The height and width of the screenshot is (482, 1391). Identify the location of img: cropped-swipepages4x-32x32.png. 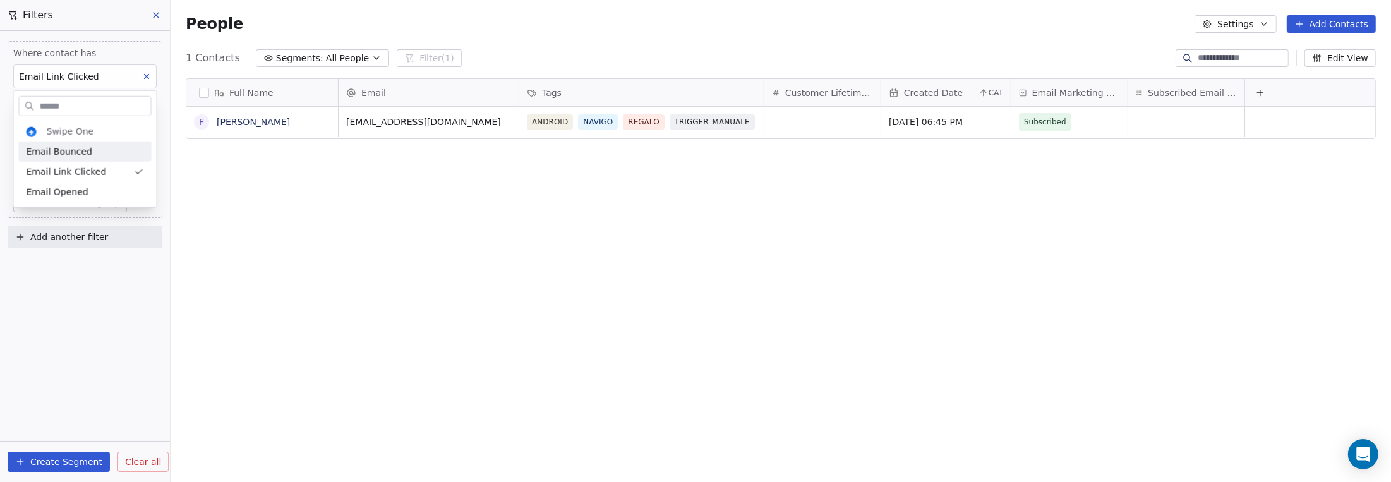
(31, 132).